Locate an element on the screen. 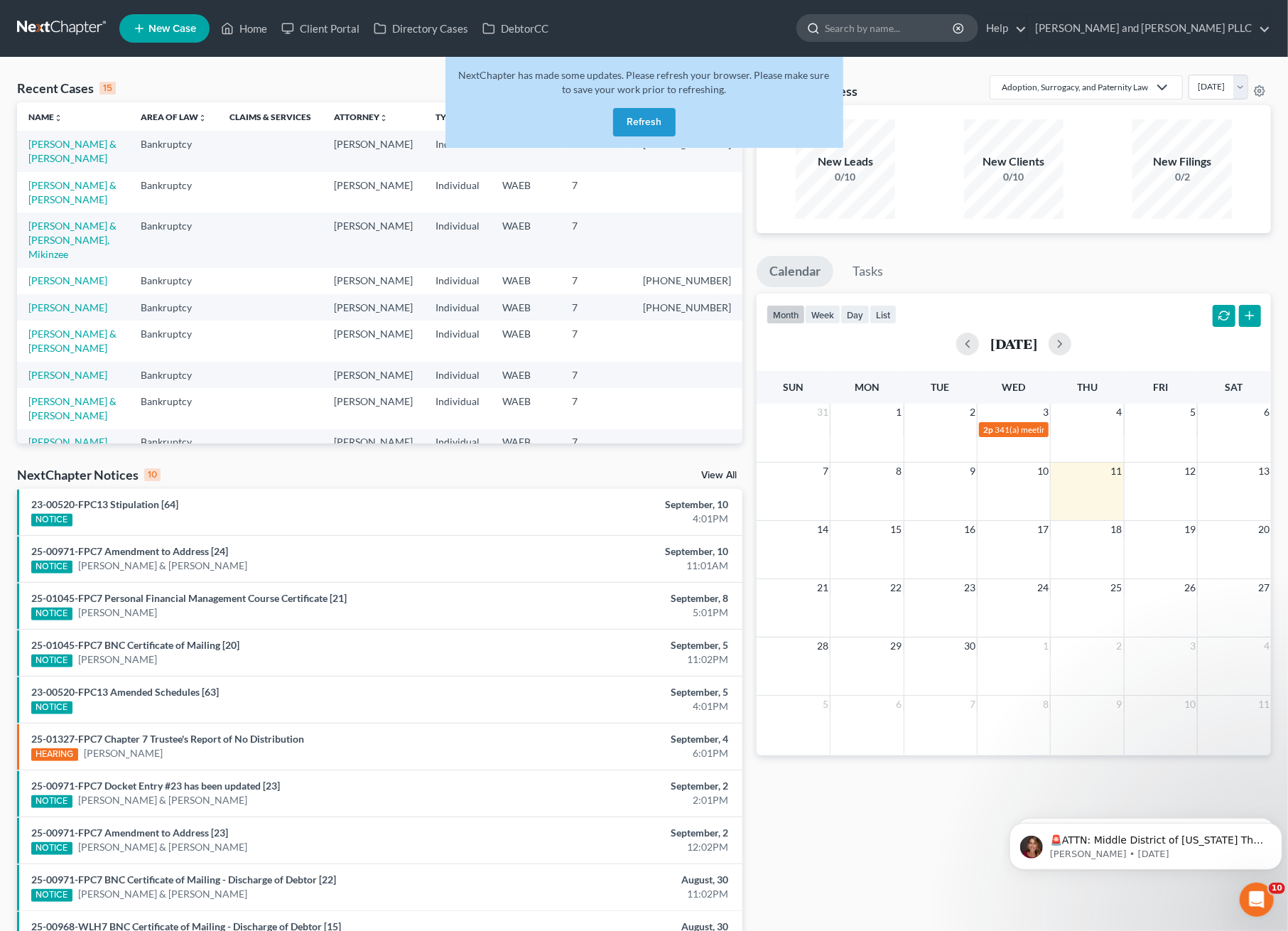  a: 25-00971-FPC7 Amendment to Address [24] is located at coordinates (129, 551).